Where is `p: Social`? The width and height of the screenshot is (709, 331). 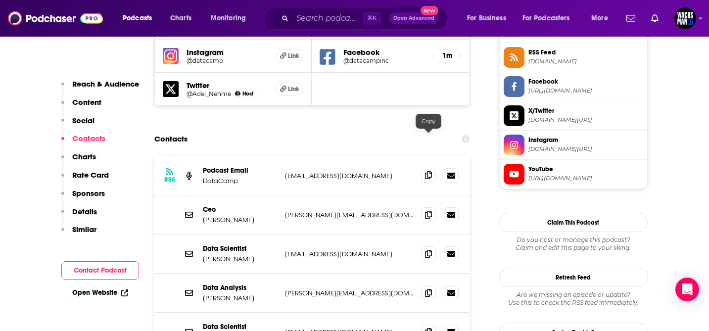
p: Social is located at coordinates (83, 120).